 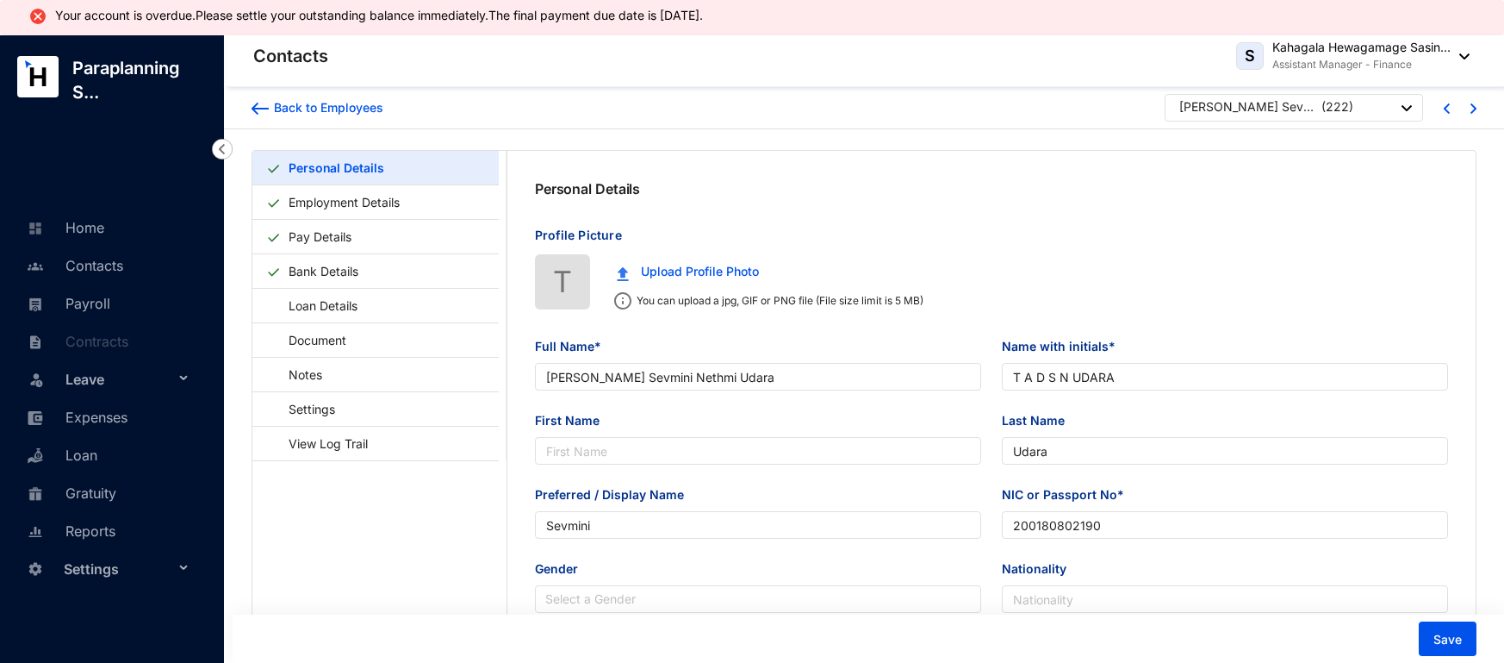 What do you see at coordinates (35, 418) in the screenshot?
I see `img: expense-unselected.2edcf0507c847f3e9e96.svg` at bounding box center [35, 418].